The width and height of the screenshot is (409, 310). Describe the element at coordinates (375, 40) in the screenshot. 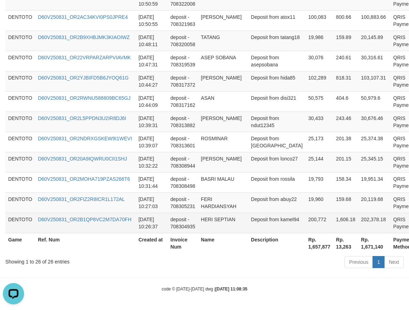

I see `td: 20,145.89` at that location.